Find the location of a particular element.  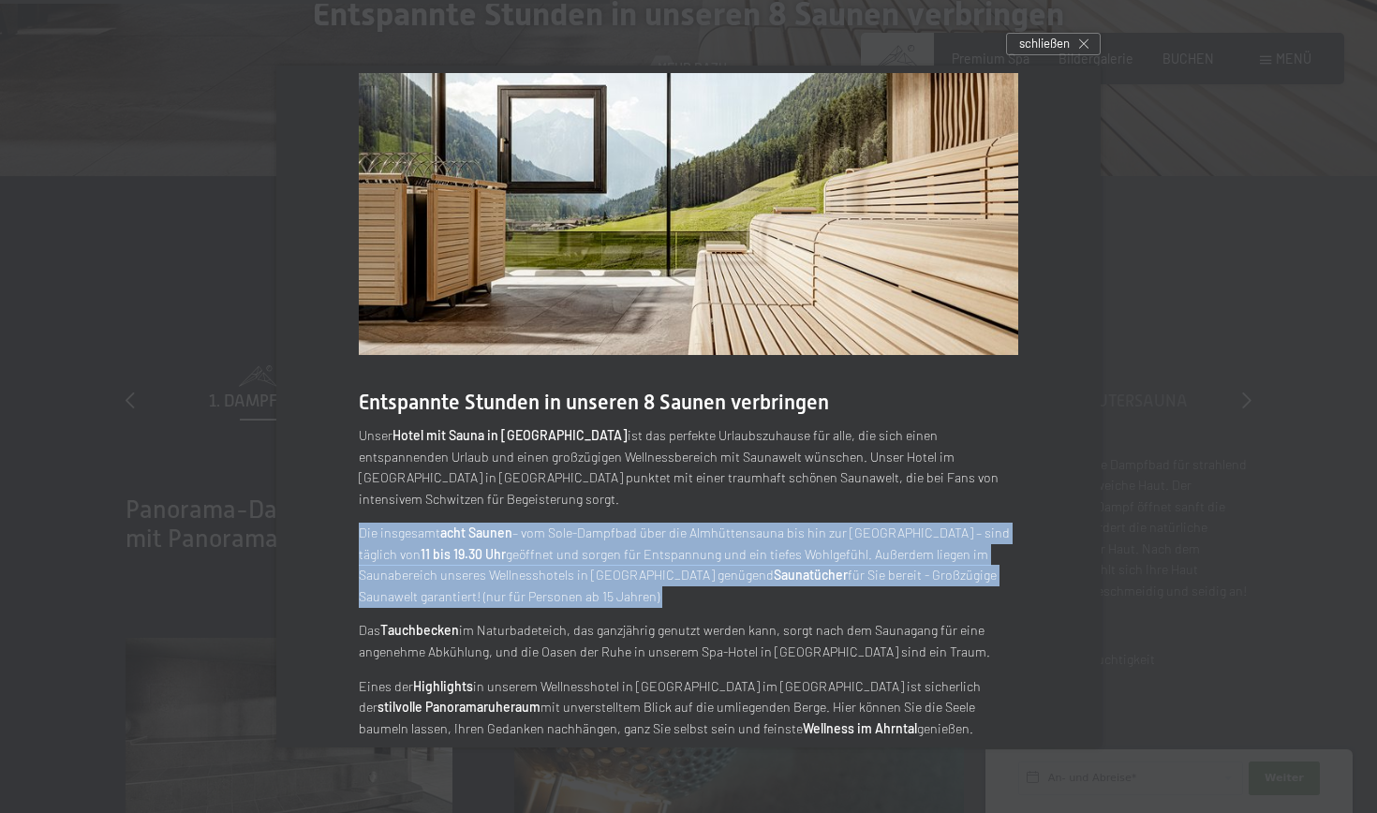

strong: Tauchbecken is located at coordinates (420, 629).